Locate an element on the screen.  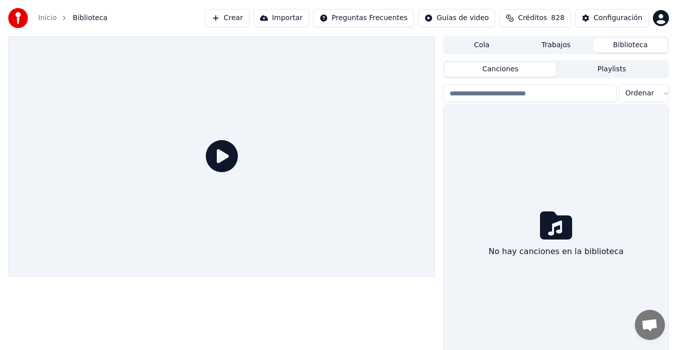
button: Créditos828 is located at coordinates (535, 18).